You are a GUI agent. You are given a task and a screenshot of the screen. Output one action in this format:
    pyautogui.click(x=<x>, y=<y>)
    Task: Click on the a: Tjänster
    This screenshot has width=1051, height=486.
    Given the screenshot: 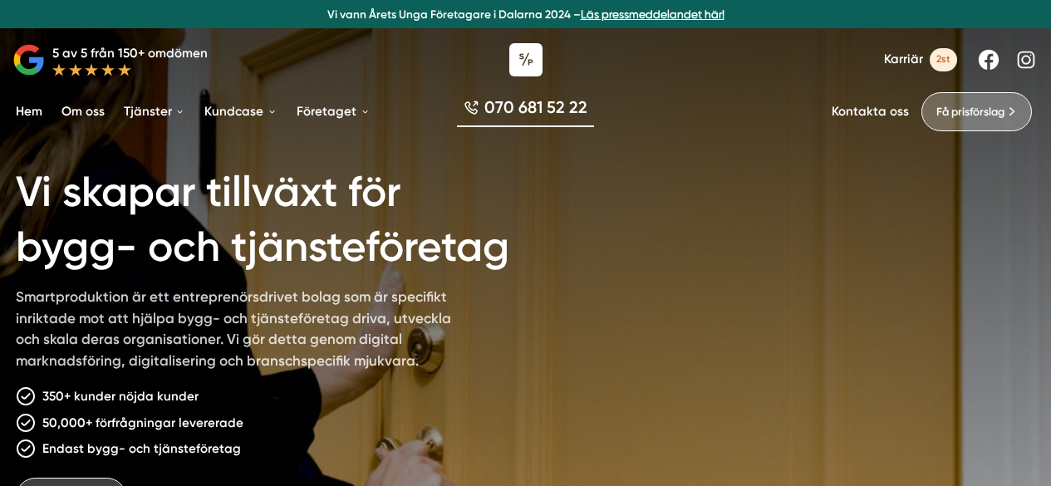 What is the action you would take?
    pyautogui.click(x=155, y=112)
    